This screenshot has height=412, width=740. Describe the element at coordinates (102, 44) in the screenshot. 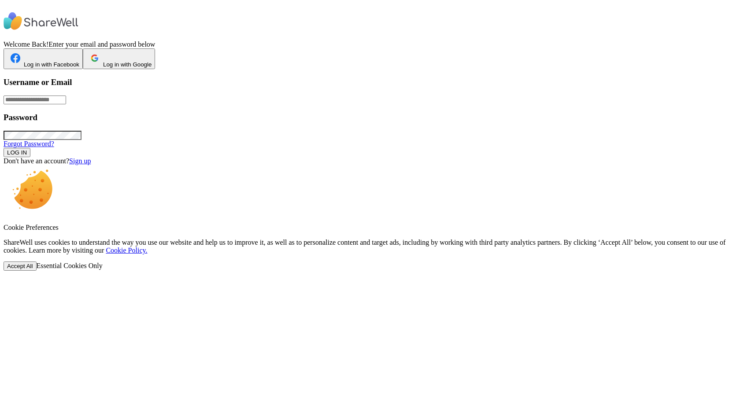

I see `span: Enter your email and password below` at that location.